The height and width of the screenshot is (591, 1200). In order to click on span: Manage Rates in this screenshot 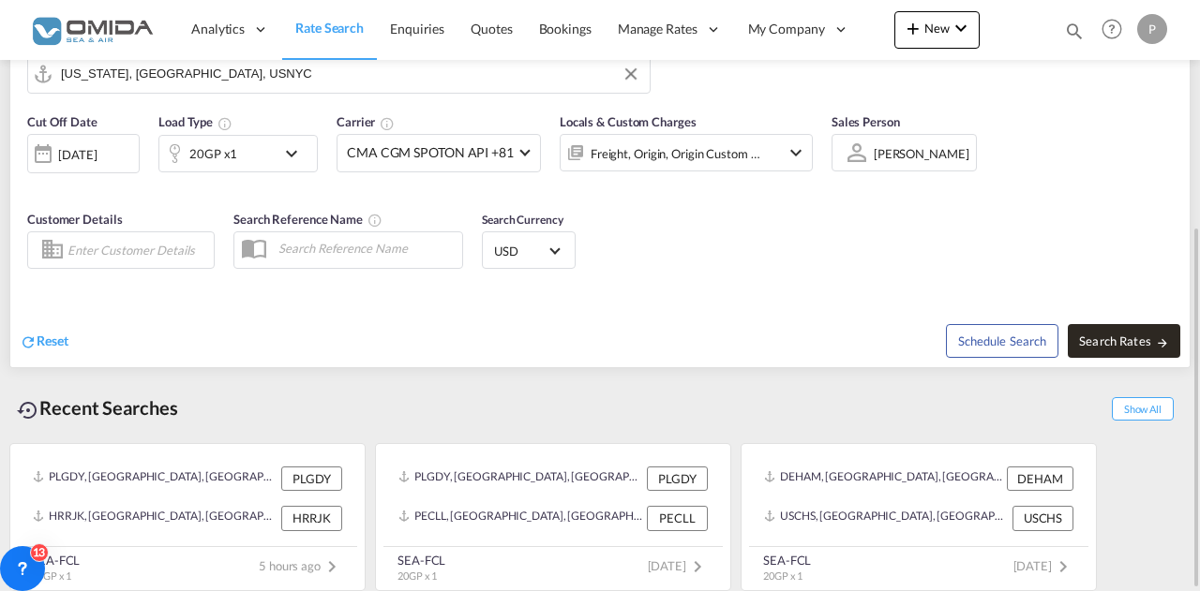, I will do `click(657, 29)`.